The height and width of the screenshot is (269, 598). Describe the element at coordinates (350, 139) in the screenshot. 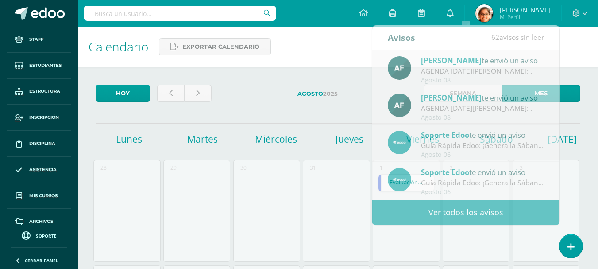

I see `h1: Jueves` at that location.